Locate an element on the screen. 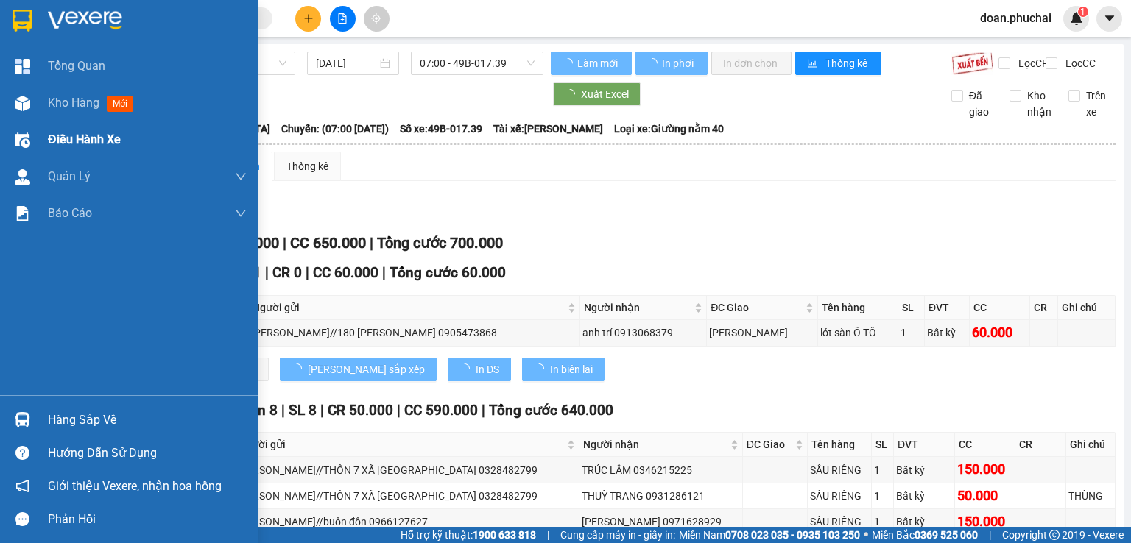 Image resolution: width=1131 pixels, height=543 pixels. button: In đơn chọn is located at coordinates (751, 63).